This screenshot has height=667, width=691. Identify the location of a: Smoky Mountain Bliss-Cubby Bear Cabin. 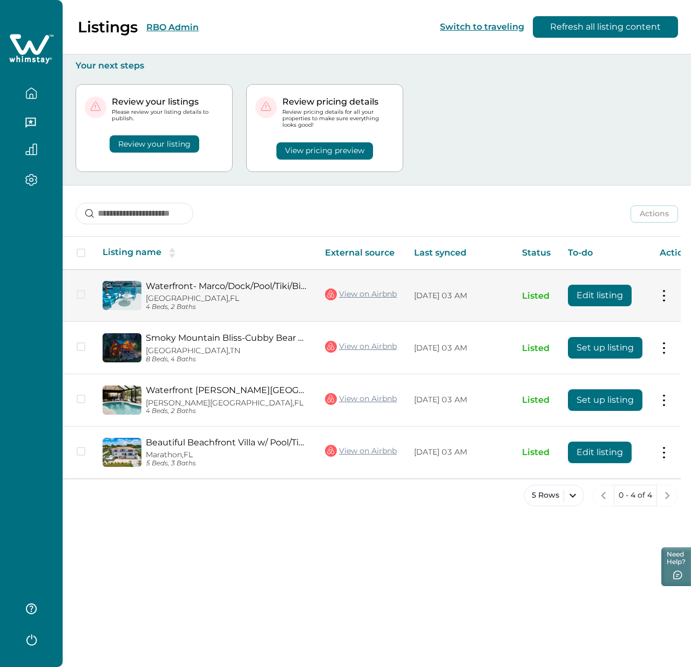
(227, 338).